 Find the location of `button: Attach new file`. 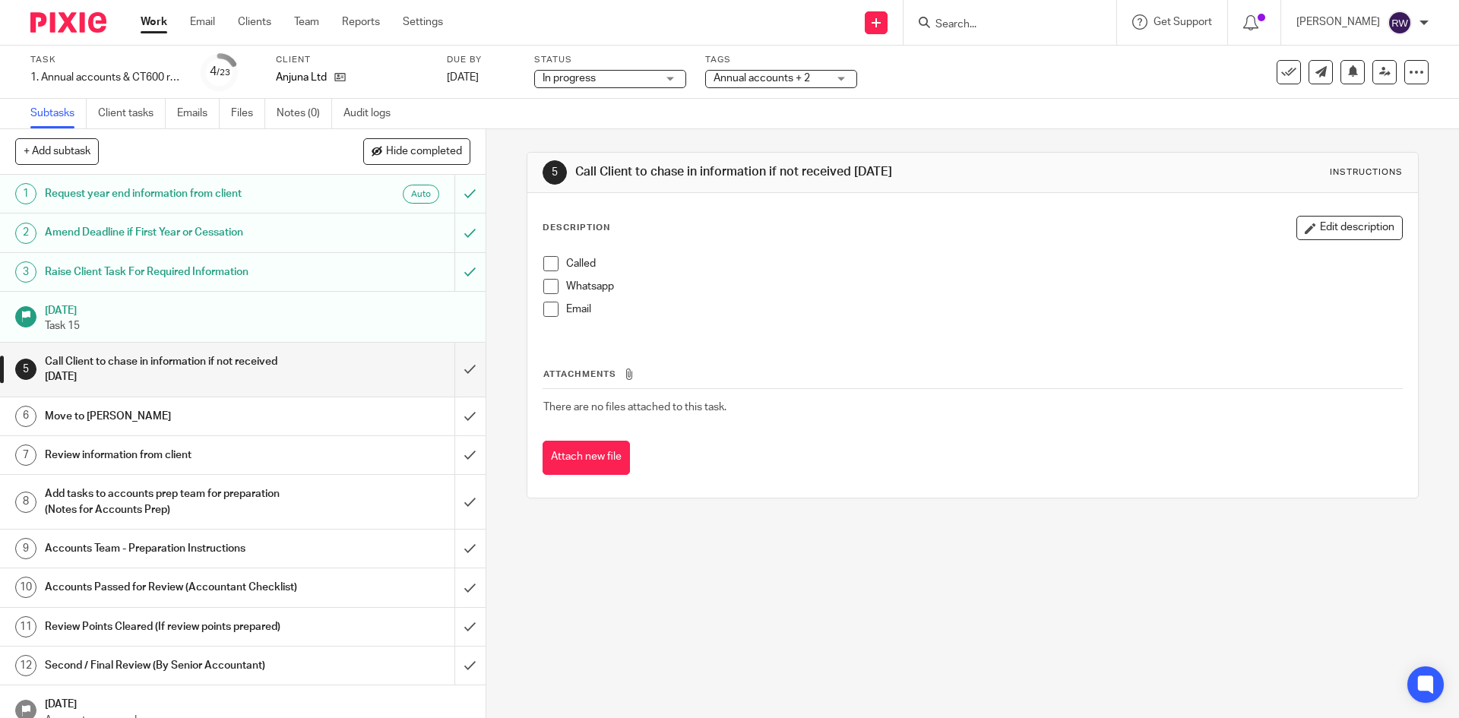

button: Attach new file is located at coordinates (586, 457).